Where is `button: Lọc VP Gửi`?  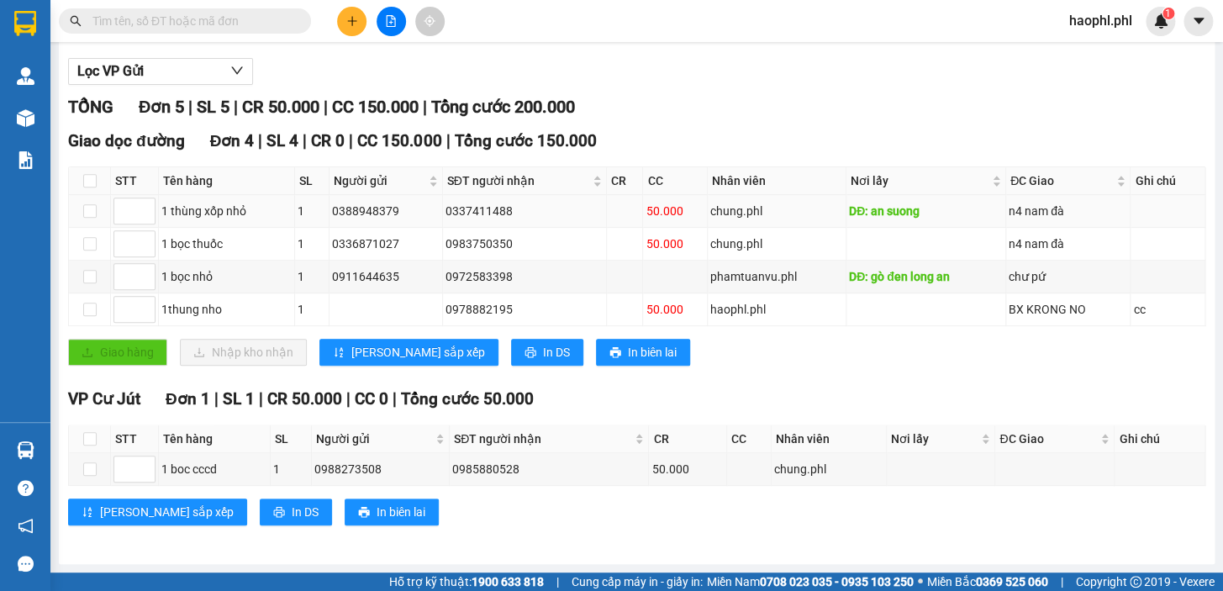
button: Lọc VP Gửi is located at coordinates (161, 71).